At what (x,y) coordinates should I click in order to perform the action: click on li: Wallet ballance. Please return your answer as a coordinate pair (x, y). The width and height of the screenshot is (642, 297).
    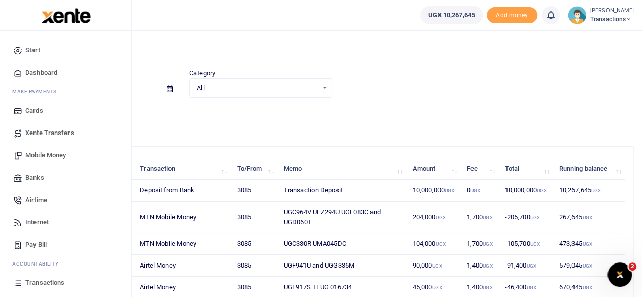
    Looking at the image, I should click on (451, 15).